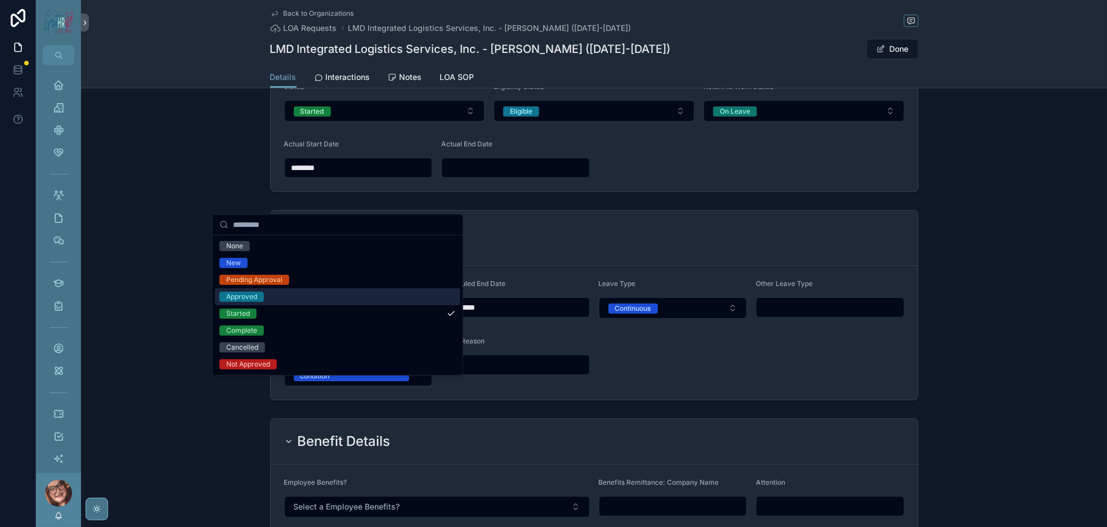  Describe the element at coordinates (59, 23) in the screenshot. I see `img: App logo` at that location.